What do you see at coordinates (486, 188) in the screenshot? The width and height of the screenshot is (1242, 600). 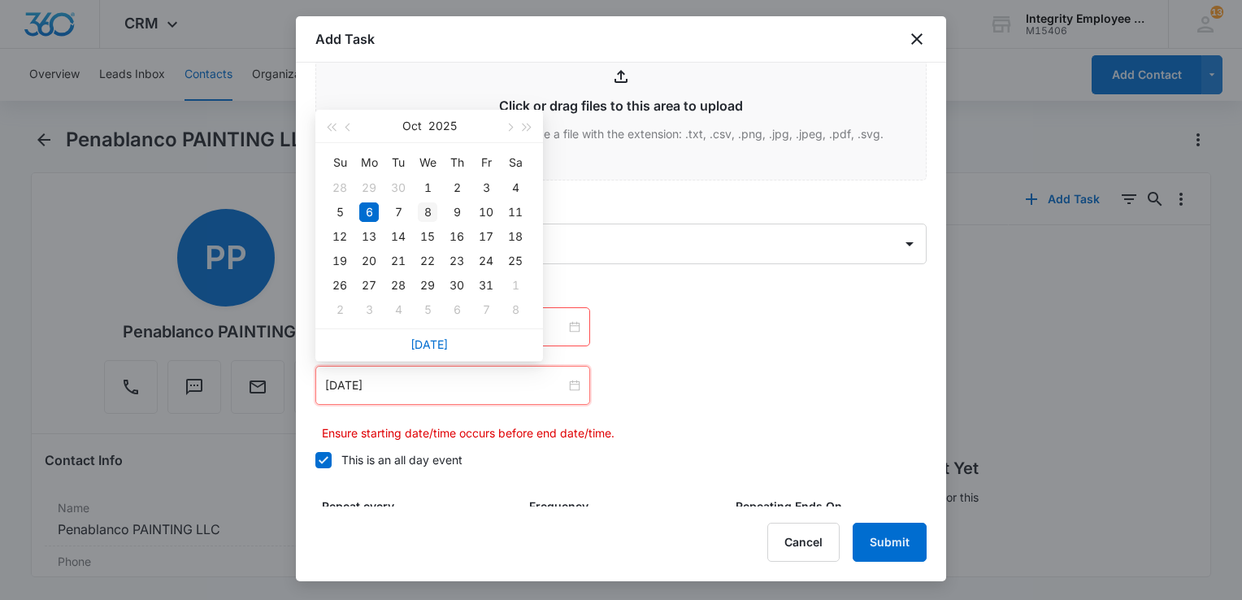 I see `td: 2025-10-03` at bounding box center [486, 188].